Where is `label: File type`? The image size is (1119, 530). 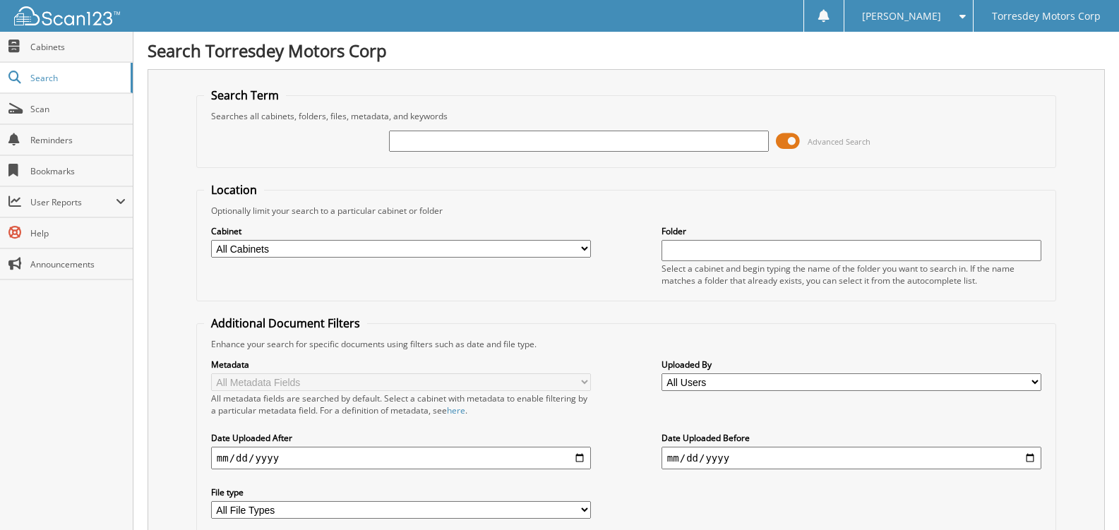
label: File type is located at coordinates (401, 492).